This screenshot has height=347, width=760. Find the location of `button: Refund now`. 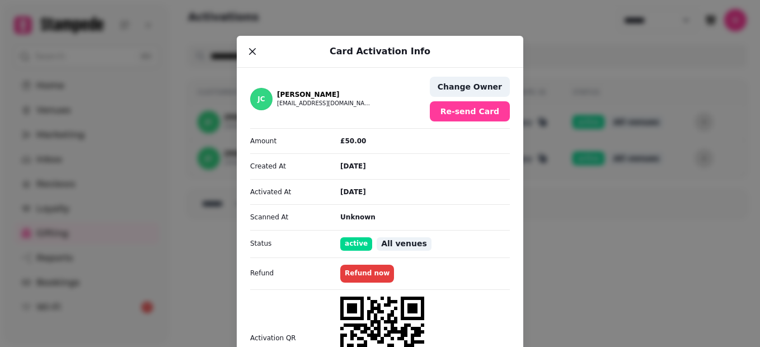

button: Refund now is located at coordinates (367, 274).